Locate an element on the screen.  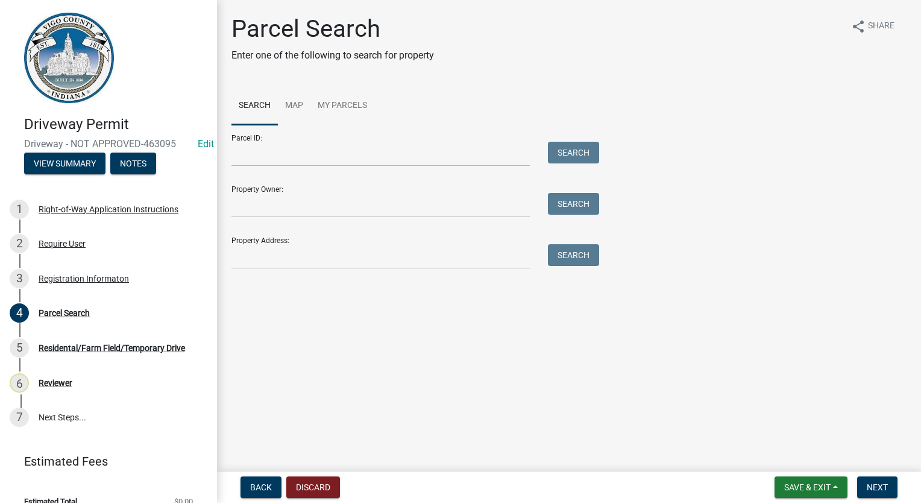
div: 1 is located at coordinates (19, 209).